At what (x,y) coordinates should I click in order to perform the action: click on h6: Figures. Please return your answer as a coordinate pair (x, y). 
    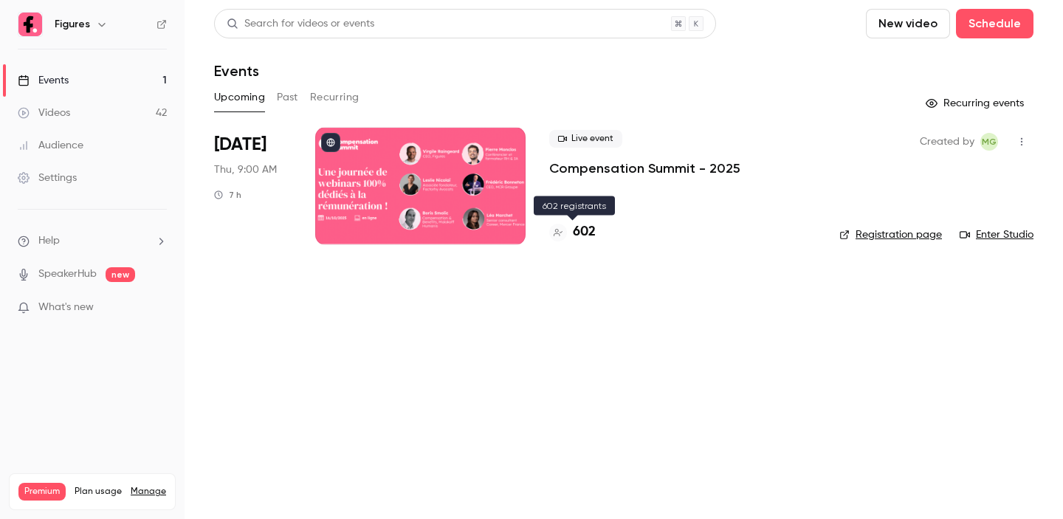
    Looking at the image, I should click on (72, 24).